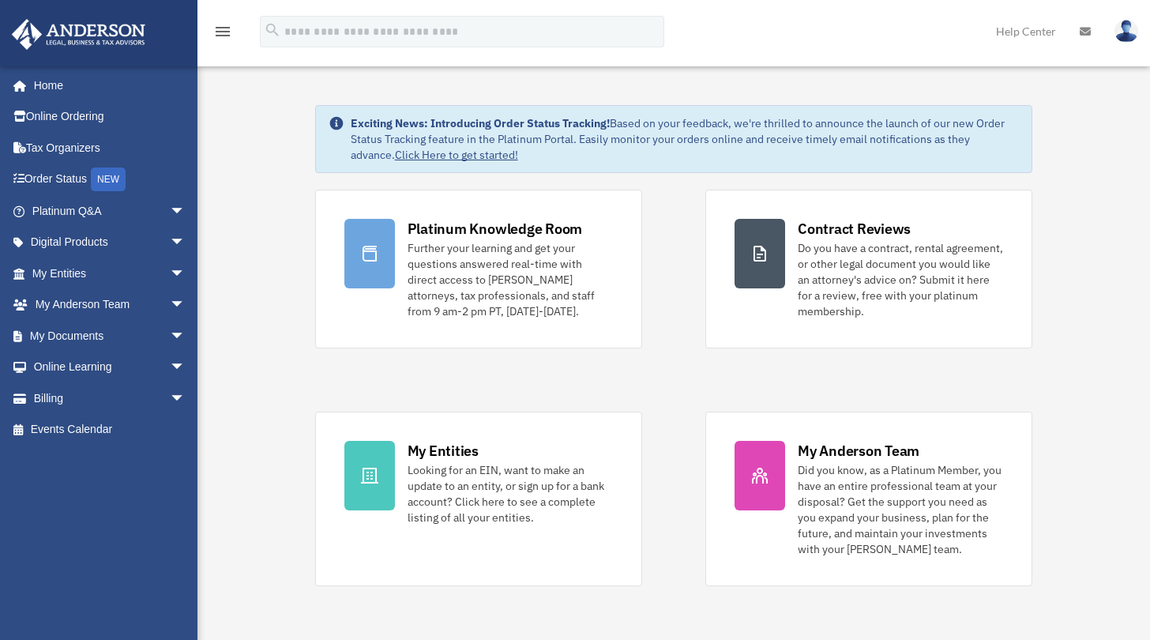  What do you see at coordinates (110, 179) in the screenshot?
I see `a: Order StatusNEW` at bounding box center [110, 179].